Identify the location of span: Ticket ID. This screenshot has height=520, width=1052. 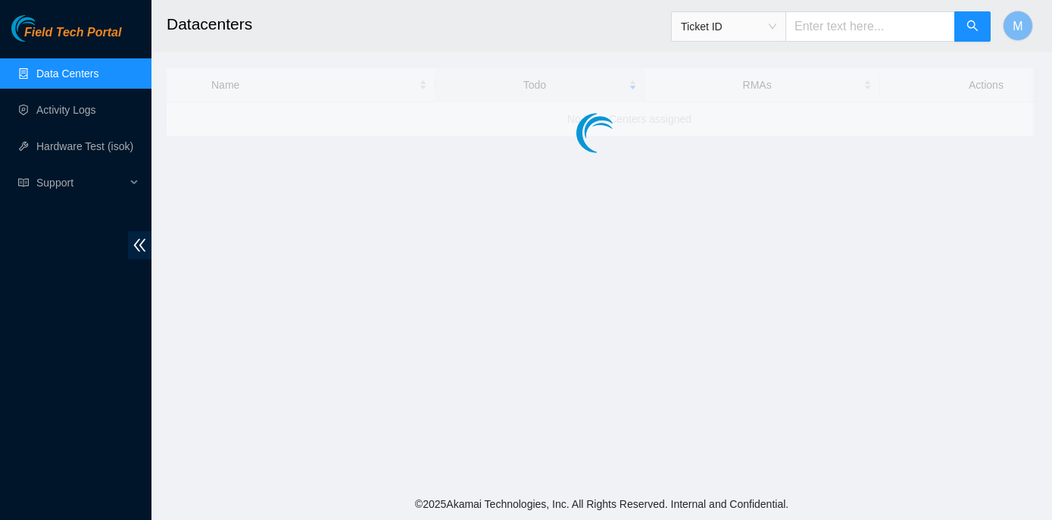
(729, 27).